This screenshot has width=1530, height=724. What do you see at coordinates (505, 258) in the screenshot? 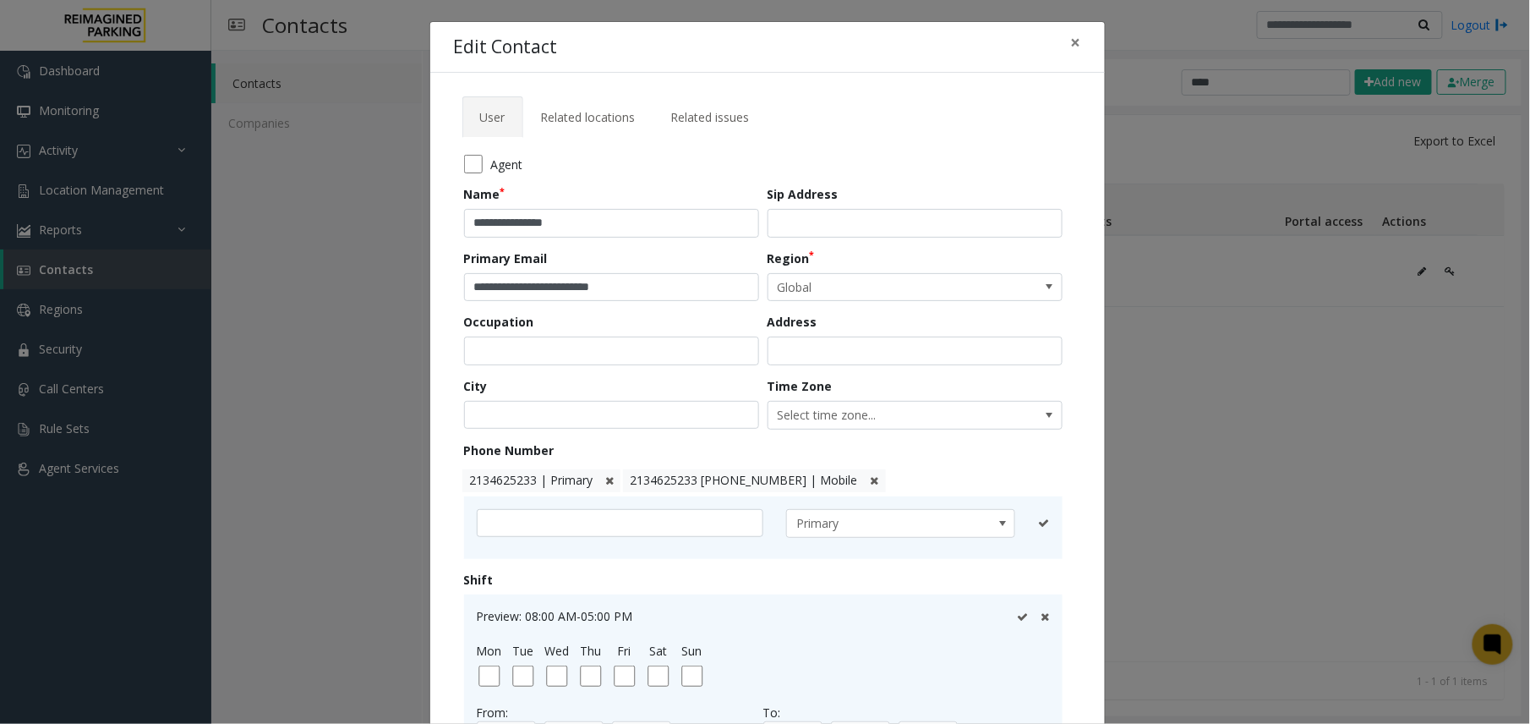
I see `label: Primary Email` at bounding box center [505, 258].